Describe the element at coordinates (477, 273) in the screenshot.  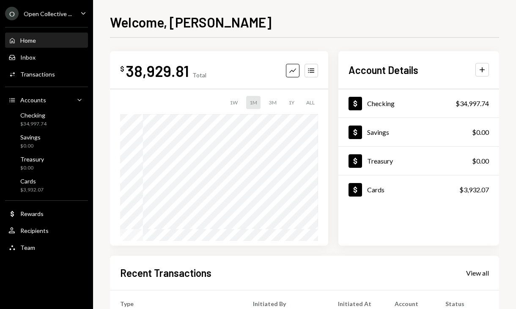
I see `a: View all` at that location.